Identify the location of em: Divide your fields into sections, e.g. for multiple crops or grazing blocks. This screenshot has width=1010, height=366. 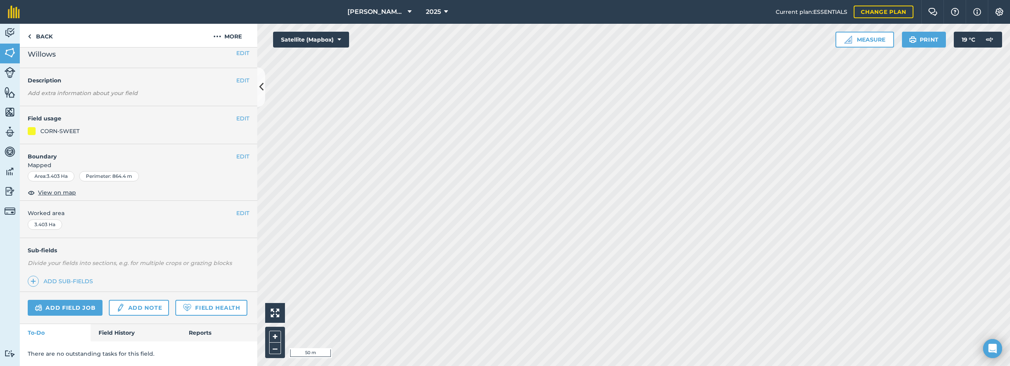
(130, 263).